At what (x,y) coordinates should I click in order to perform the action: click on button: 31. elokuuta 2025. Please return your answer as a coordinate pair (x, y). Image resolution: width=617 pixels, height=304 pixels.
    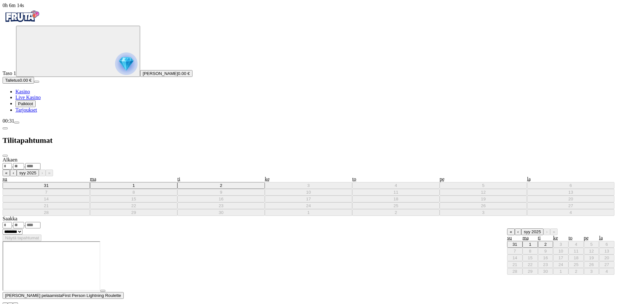
    Looking at the image, I should click on (515, 244).